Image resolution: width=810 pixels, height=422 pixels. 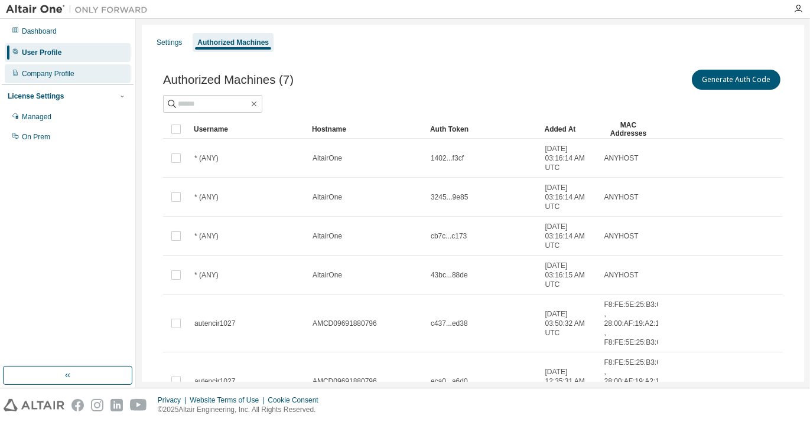 What do you see at coordinates (35, 96) in the screenshot?
I see `div: License Settings` at bounding box center [35, 96].